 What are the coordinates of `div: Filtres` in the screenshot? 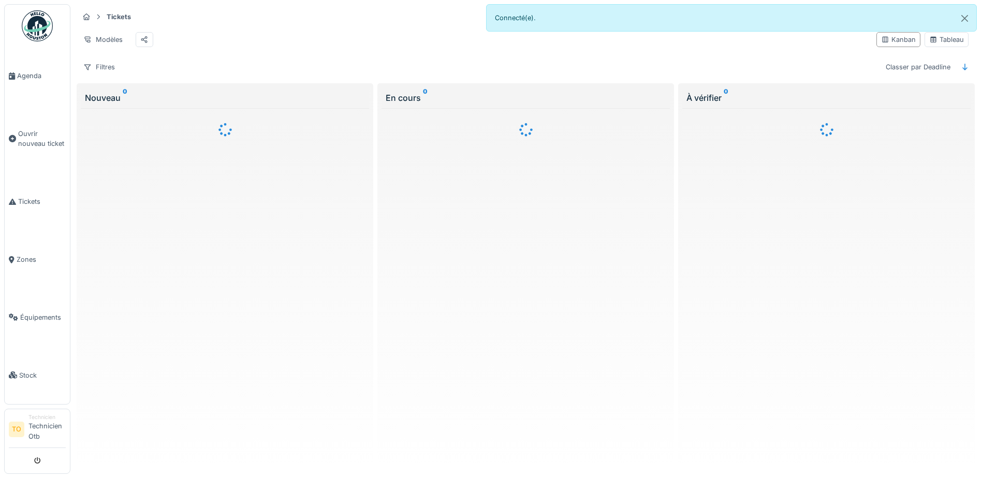 It's located at (99, 67).